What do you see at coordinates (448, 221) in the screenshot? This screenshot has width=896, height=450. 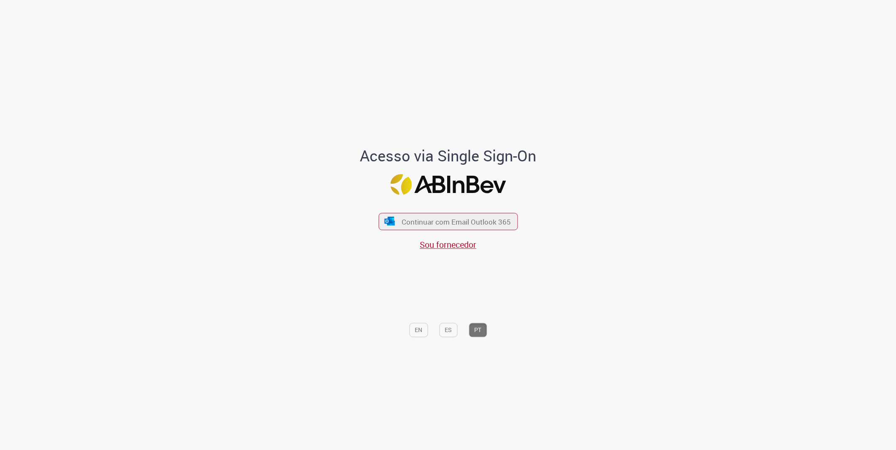 I see `button: ícone Azure/Microsoft 360 Continuar com Email Outlook 365` at bounding box center [448, 221].